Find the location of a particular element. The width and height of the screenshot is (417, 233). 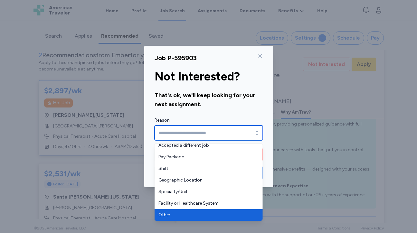

span: Accepted a different job is located at coordinates (205, 146).